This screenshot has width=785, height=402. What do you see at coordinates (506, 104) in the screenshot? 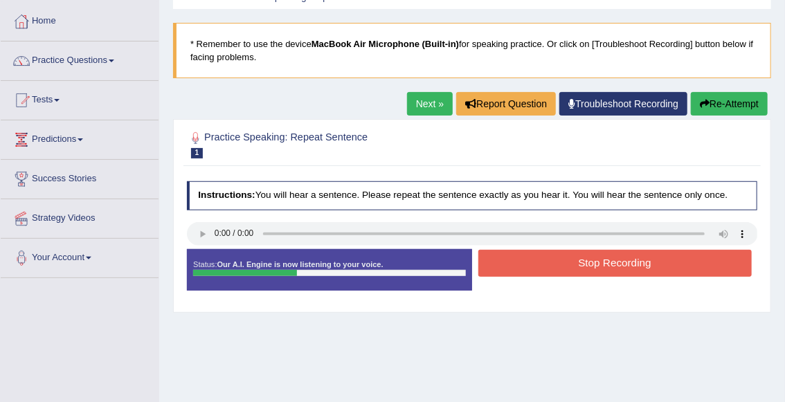
I see `button: Report Question` at bounding box center [506, 104].